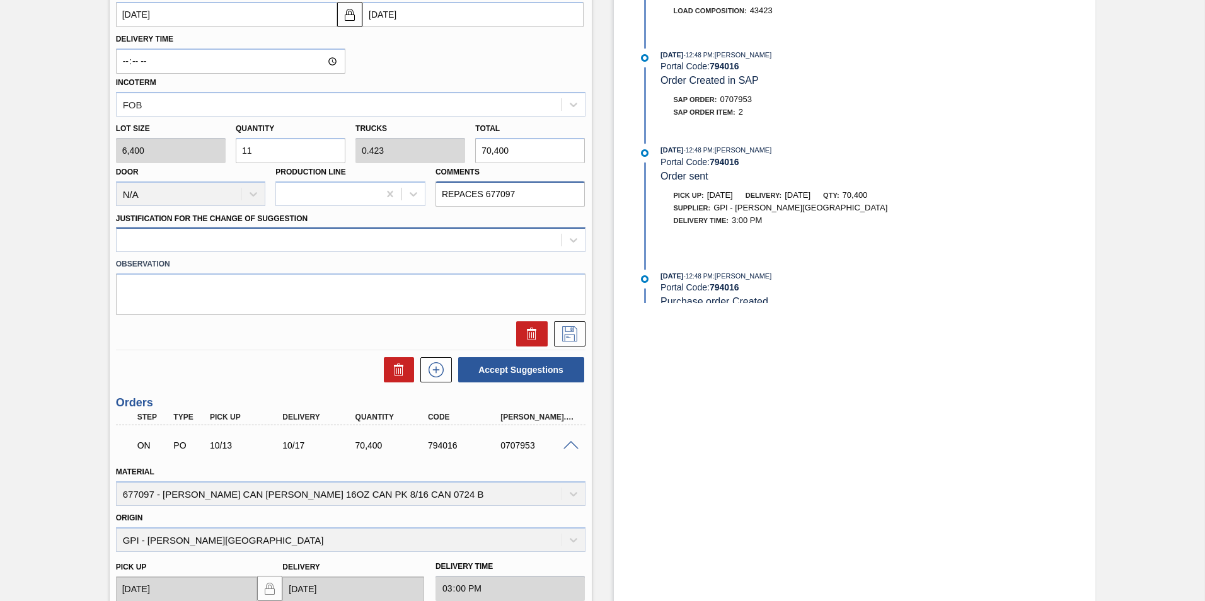 This screenshot has height=601, width=1205. I want to click on div: Type, so click(189, 417).